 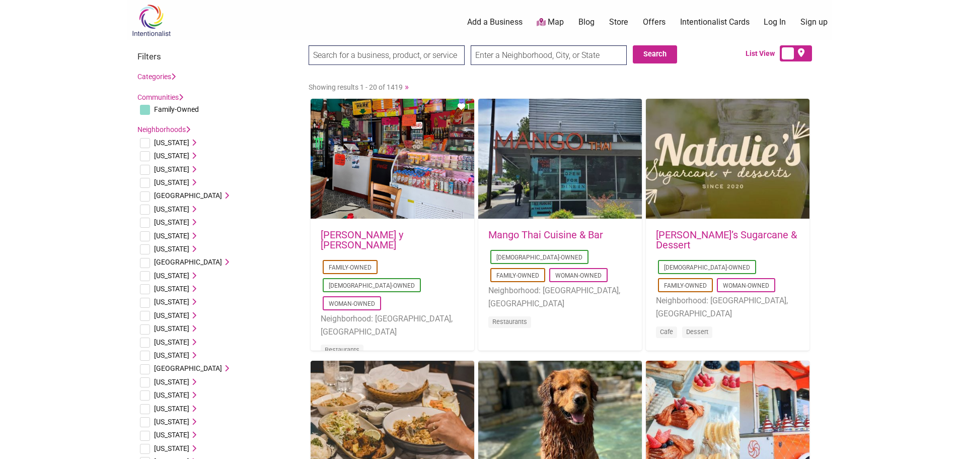 I want to click on span: List View, so click(x=763, y=53).